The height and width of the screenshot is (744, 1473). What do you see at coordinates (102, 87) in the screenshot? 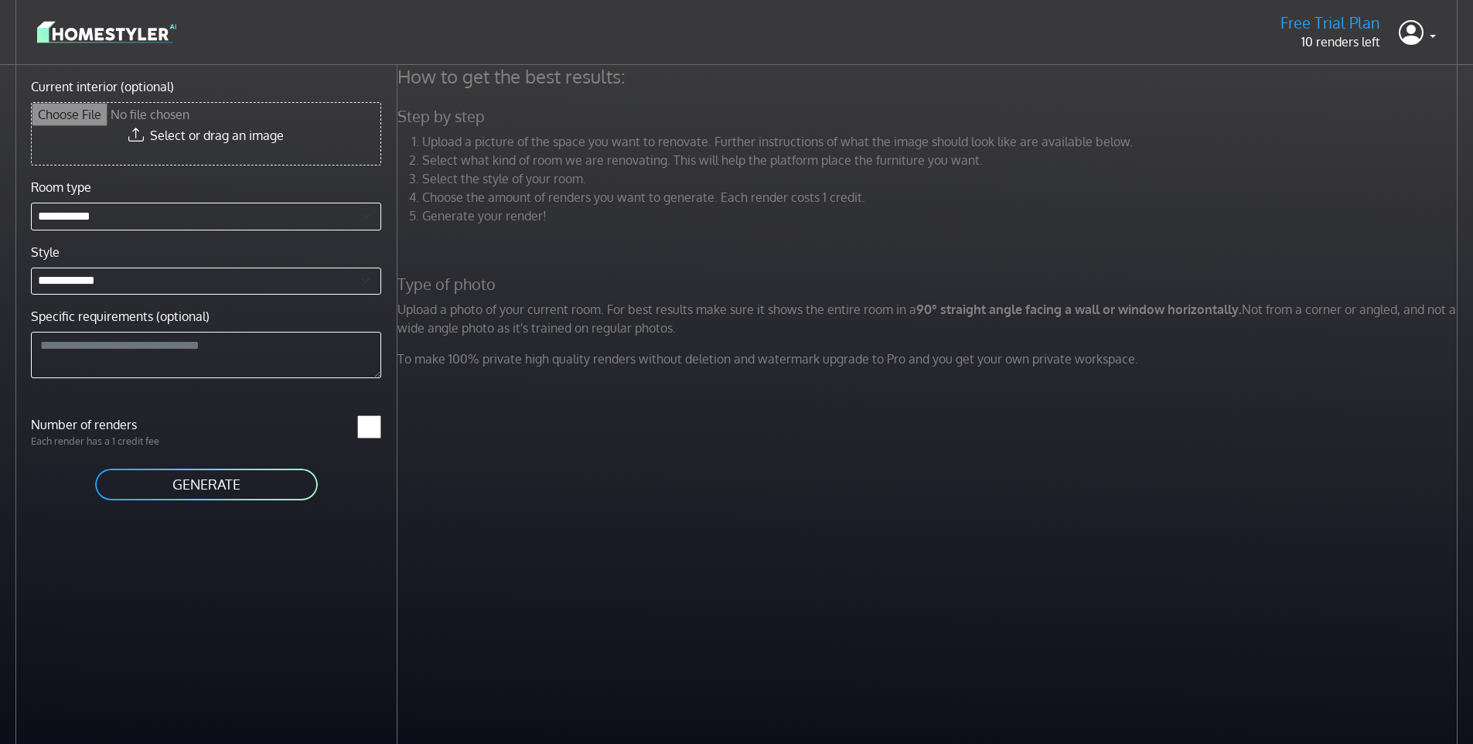
I see `label: Current interior (optional)` at bounding box center [102, 87].